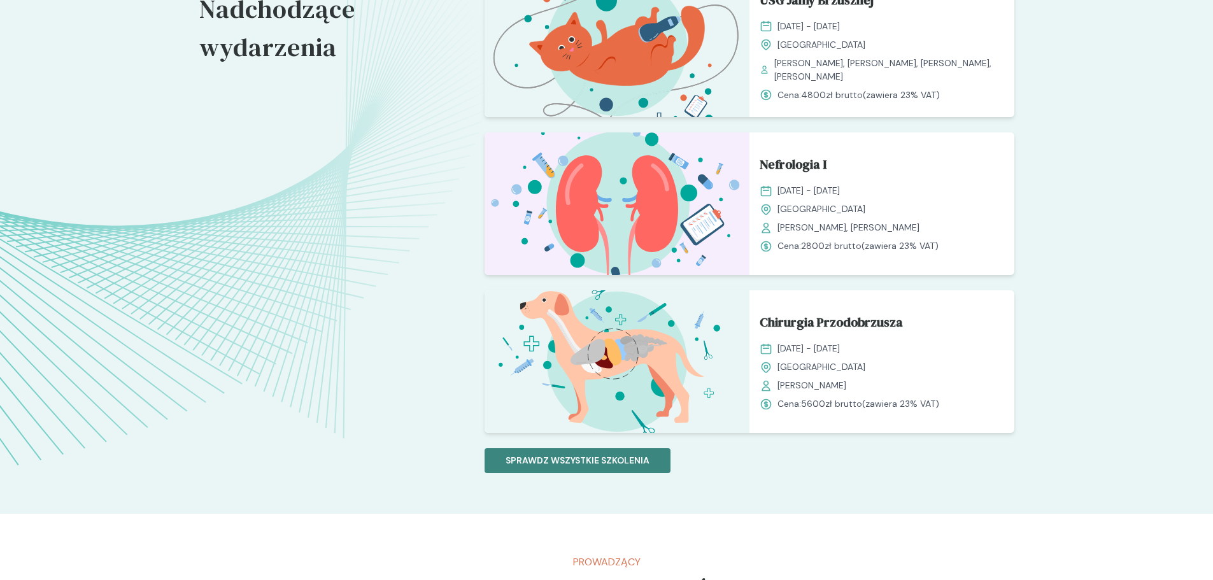 The width and height of the screenshot is (1213, 580). What do you see at coordinates (617, 204) in the screenshot?
I see `img: ZpbSsR5LeNNTxNrh_Nefro_T.svg` at bounding box center [617, 204].